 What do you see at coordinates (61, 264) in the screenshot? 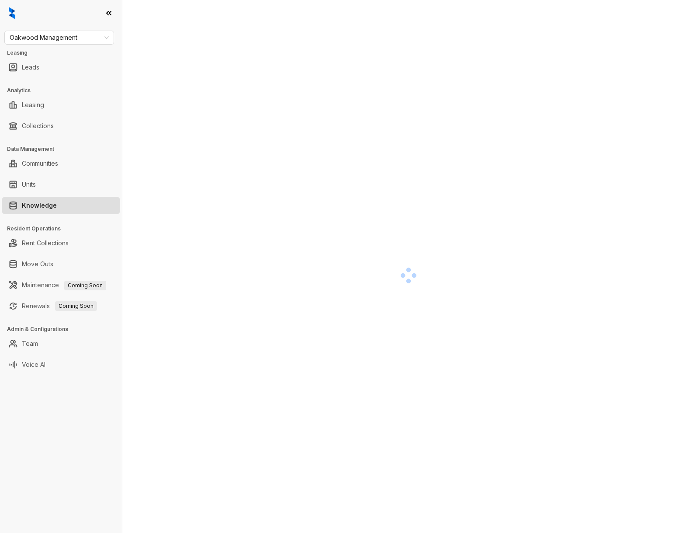
I see `li: Move Outs` at bounding box center [61, 264].